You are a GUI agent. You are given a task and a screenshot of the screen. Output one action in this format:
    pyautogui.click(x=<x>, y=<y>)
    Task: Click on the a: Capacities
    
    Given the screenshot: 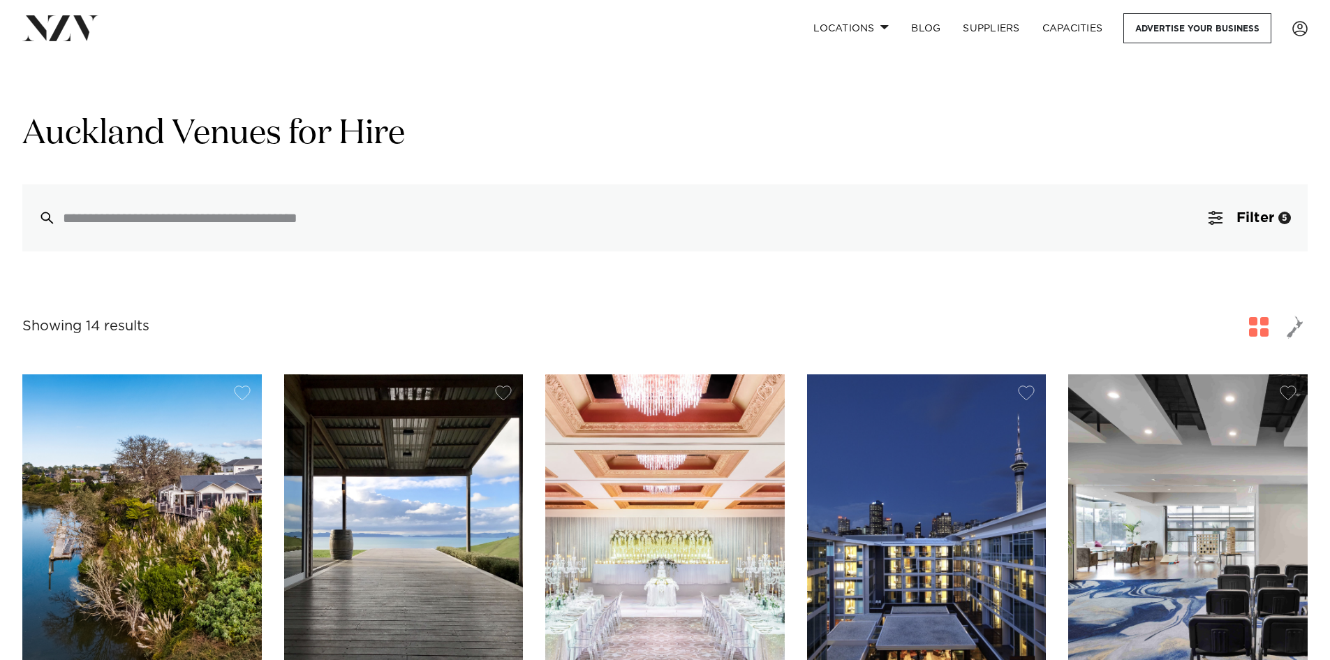 What is the action you would take?
    pyautogui.click(x=1072, y=28)
    